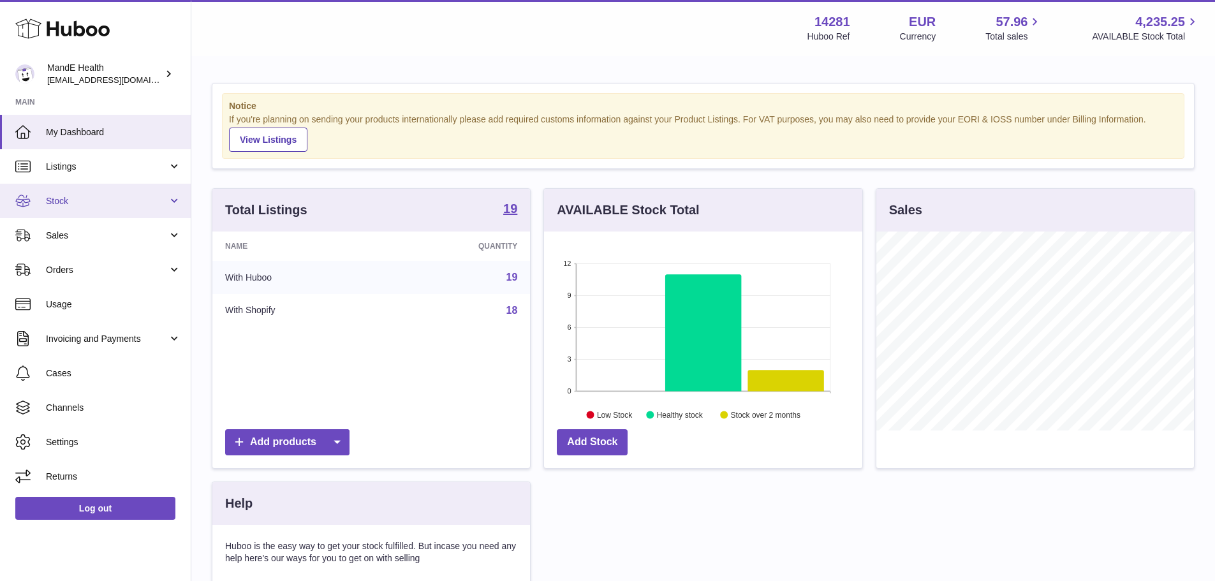  What do you see at coordinates (114, 442) in the screenshot?
I see `span: Settings` at bounding box center [114, 442].